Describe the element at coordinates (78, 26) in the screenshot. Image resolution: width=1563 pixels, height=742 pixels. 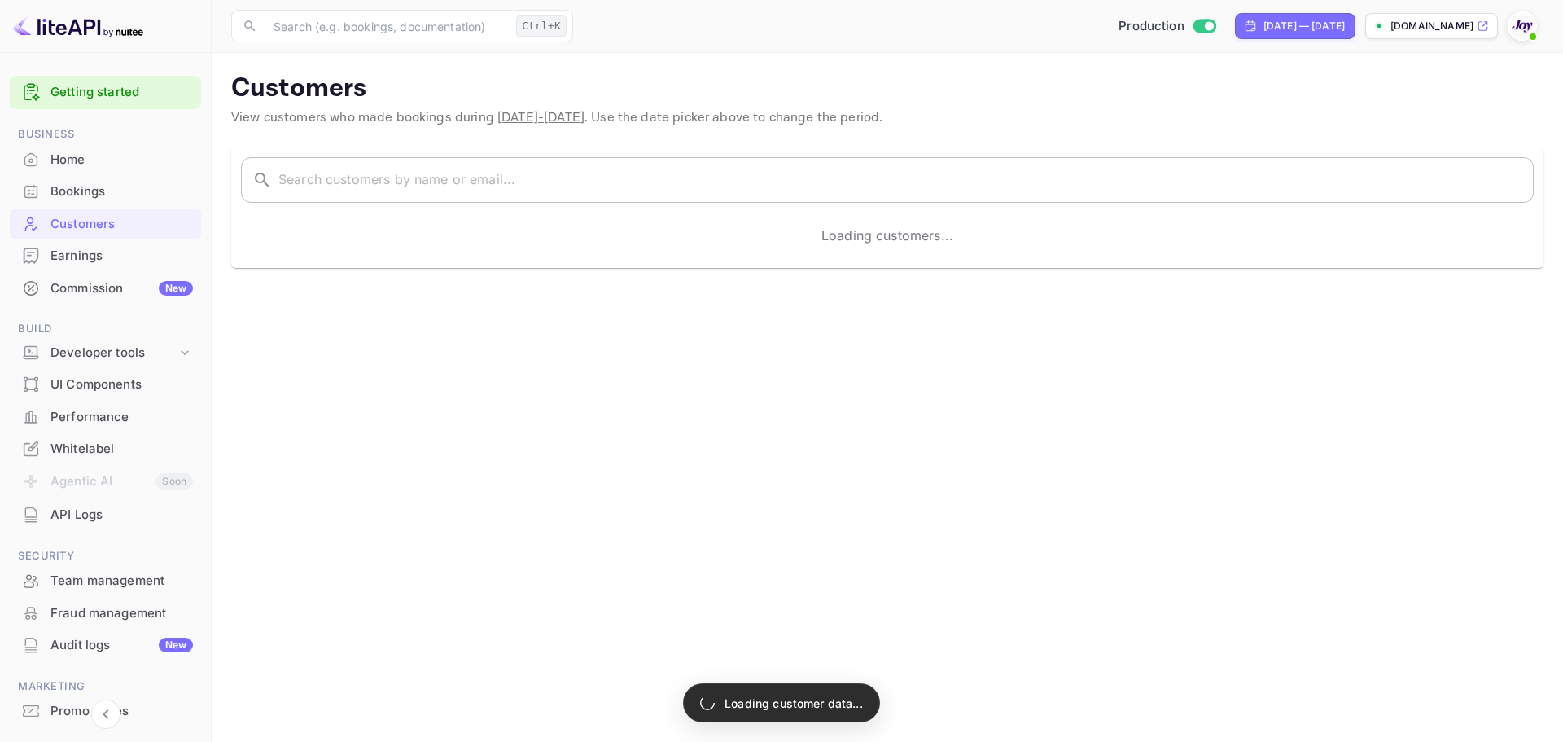
I see `img: LiteAPI logo` at that location.